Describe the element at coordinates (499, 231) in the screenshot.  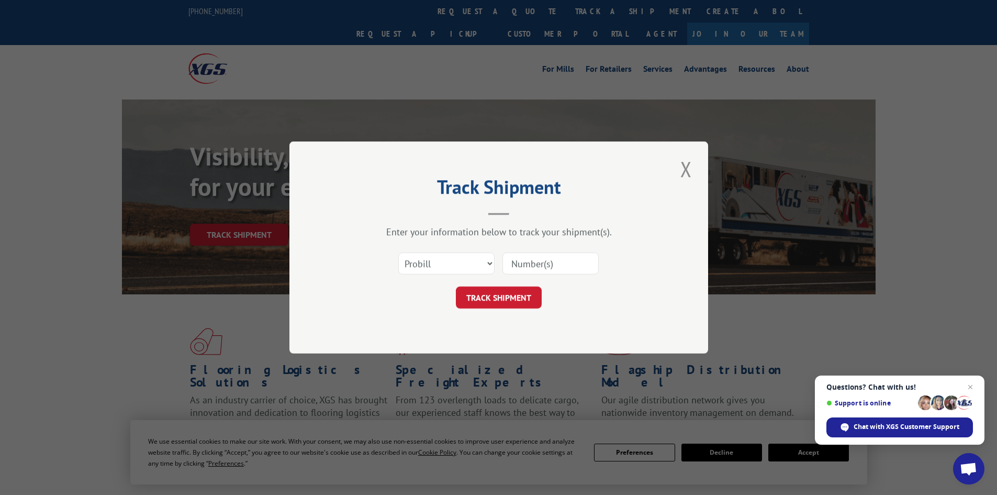
I see `div: Enter your information below to track your shipment(s).` at that location.